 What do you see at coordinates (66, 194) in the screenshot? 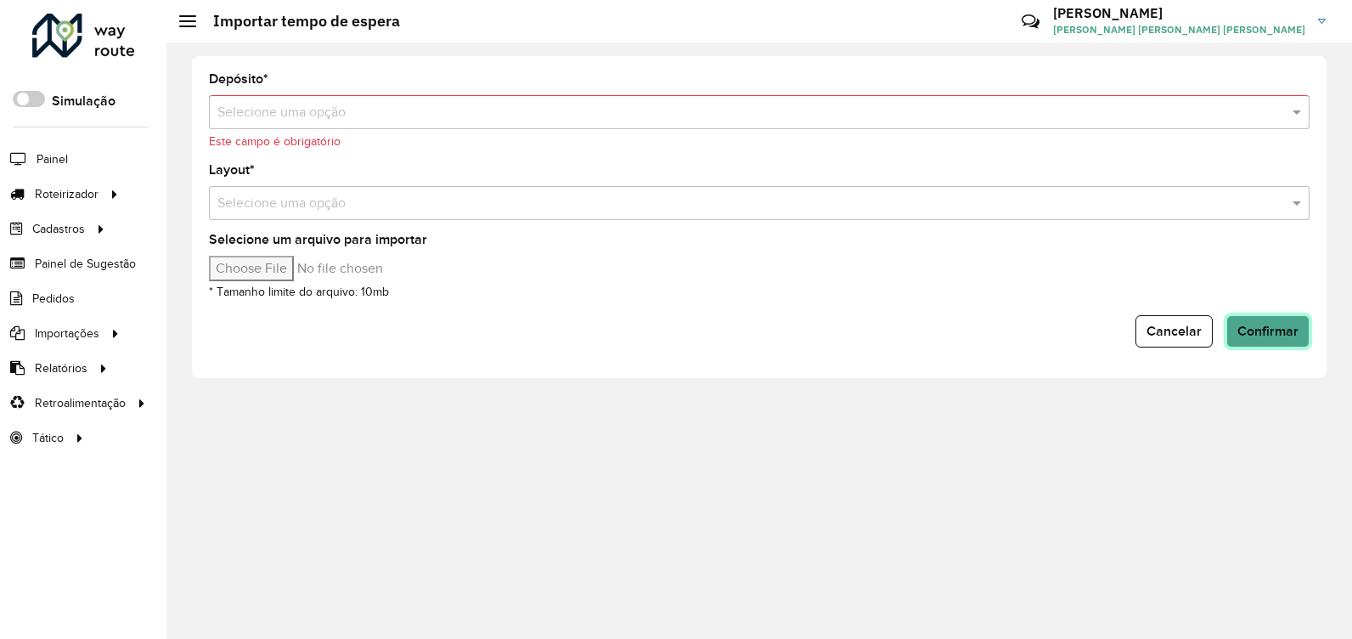
I see `span: Roteirizador` at bounding box center [66, 194].